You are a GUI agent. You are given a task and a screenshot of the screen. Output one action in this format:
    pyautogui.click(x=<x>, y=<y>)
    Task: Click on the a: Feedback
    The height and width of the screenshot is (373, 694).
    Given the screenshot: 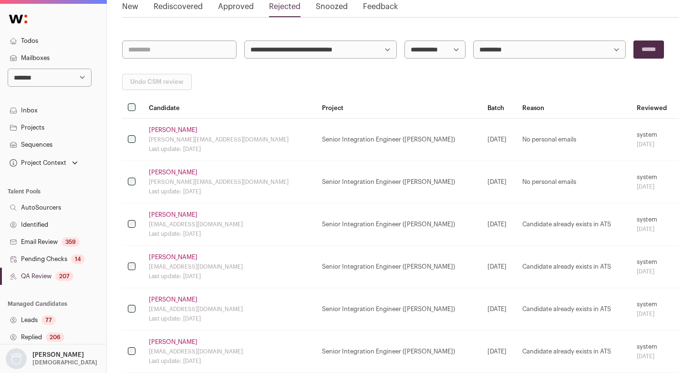 What is the action you would take?
    pyautogui.click(x=380, y=9)
    